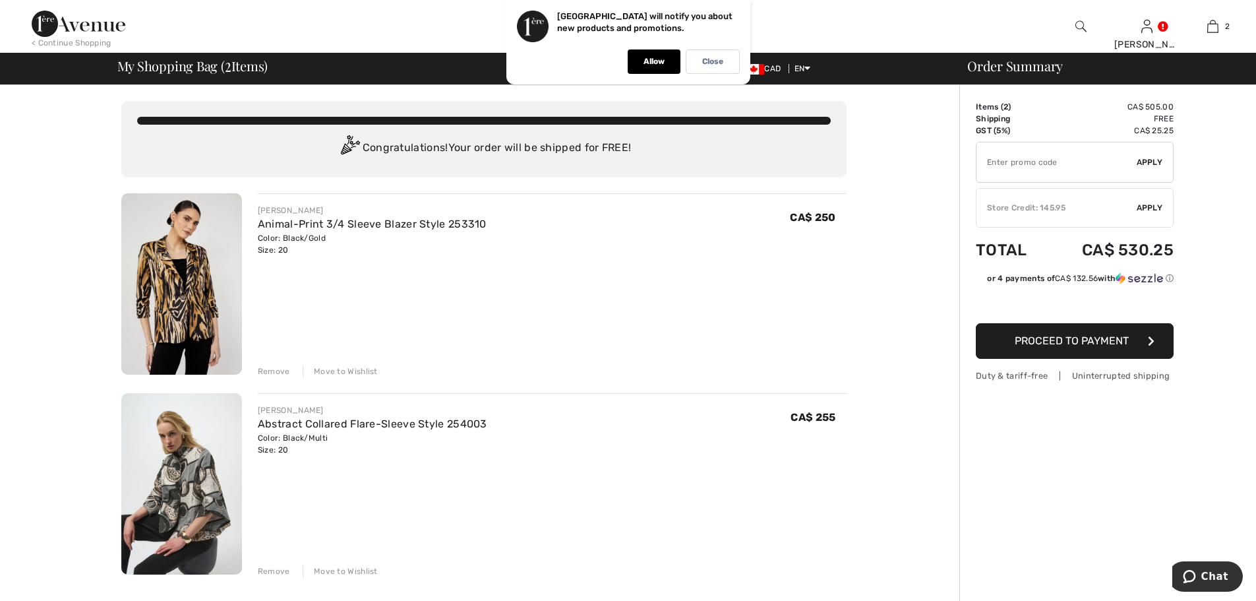  I want to click on span: EN, so click(802, 69).